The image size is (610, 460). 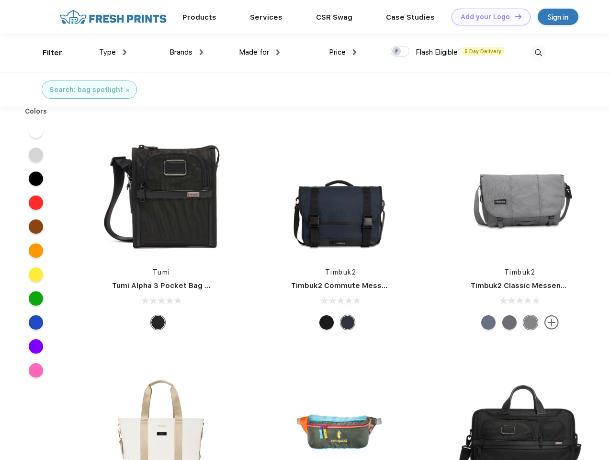 I want to click on div: Colors, so click(x=36, y=111).